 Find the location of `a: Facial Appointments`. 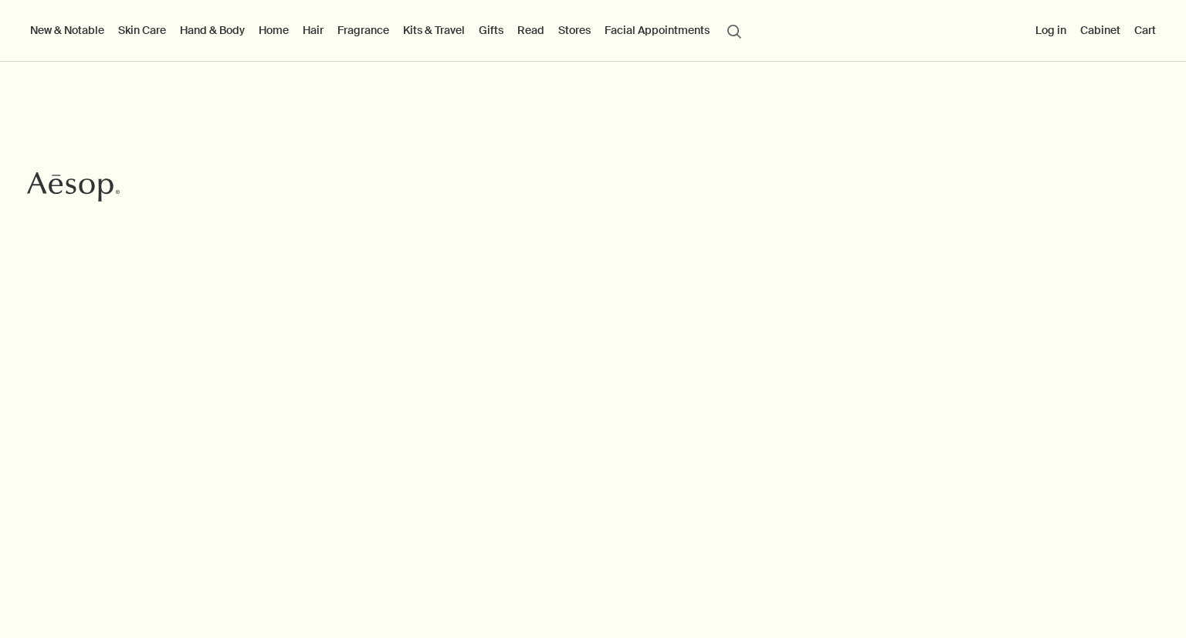

a: Facial Appointments is located at coordinates (657, 30).